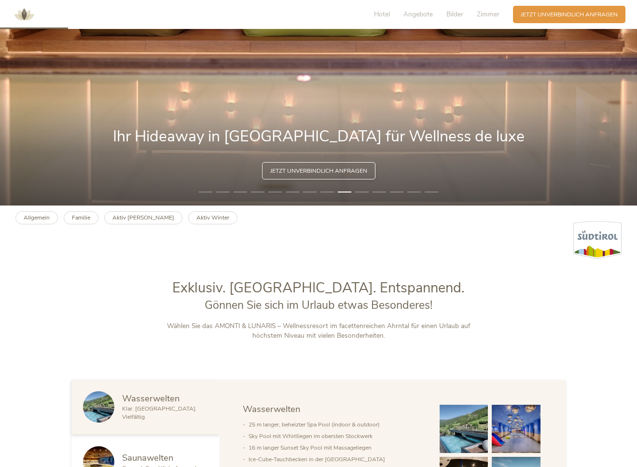 The height and width of the screenshot is (467, 637). Describe the element at coordinates (382, 14) in the screenshot. I see `span: Hotel` at that location.